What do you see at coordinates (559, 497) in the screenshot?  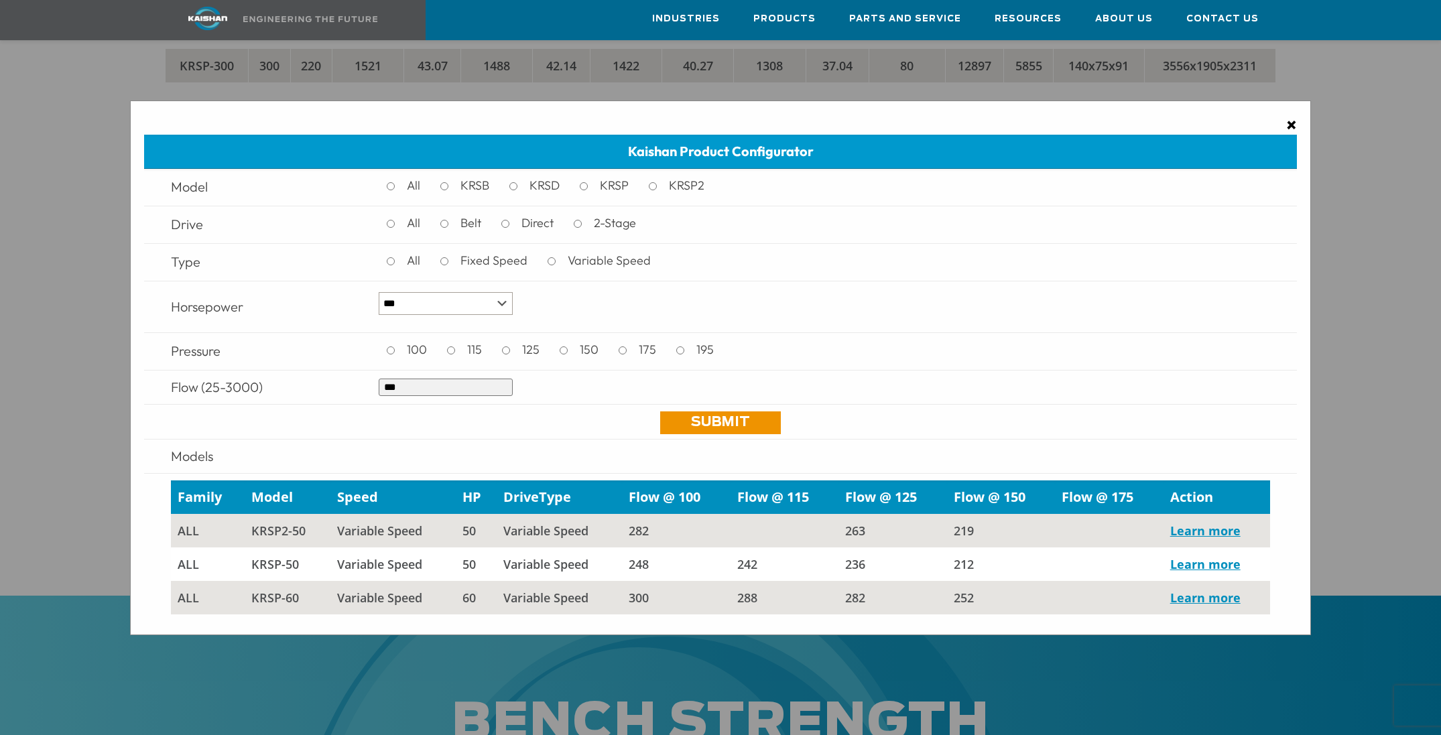 I see `td: DriveType` at bounding box center [559, 497].